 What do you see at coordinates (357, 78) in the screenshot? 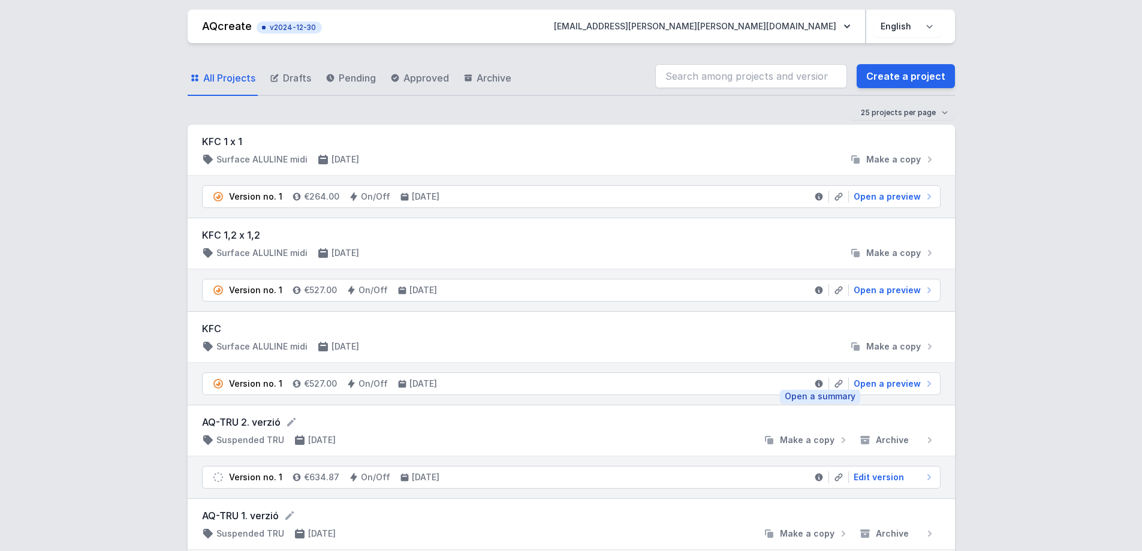
I see `span: Pending` at bounding box center [357, 78].